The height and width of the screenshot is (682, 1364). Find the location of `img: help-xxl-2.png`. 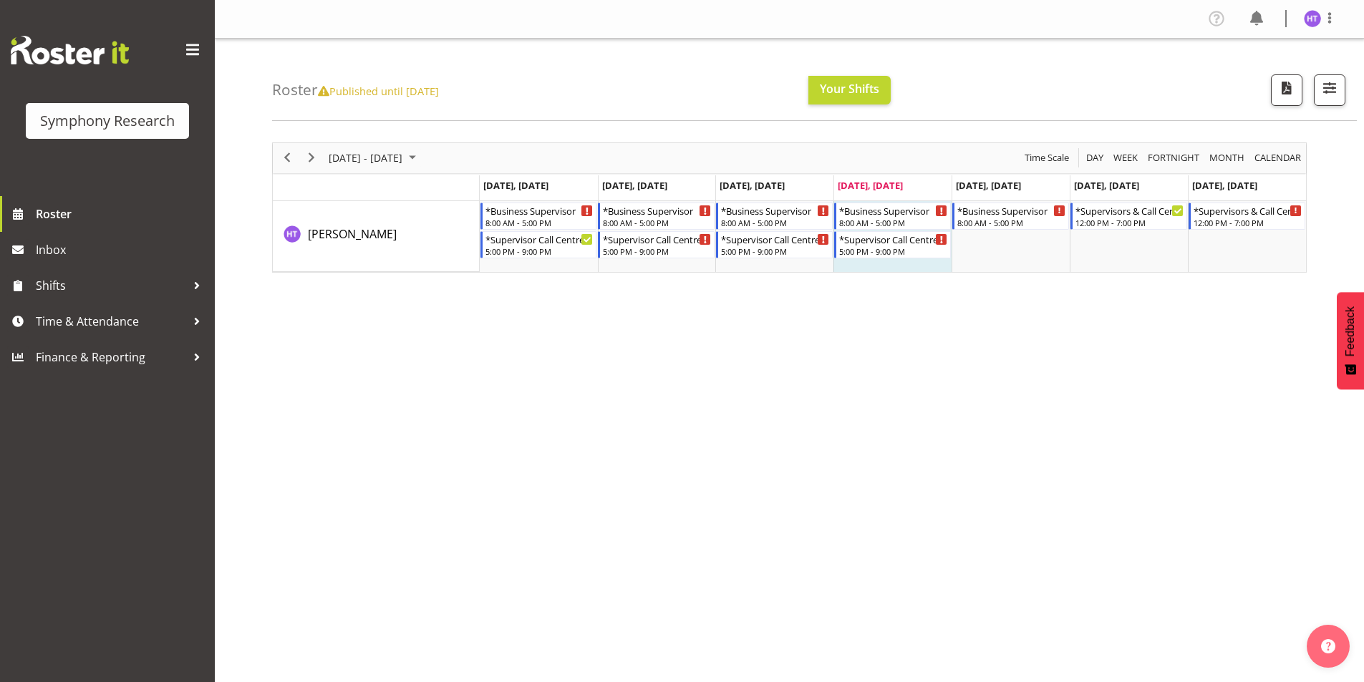

img: help-xxl-2.png is located at coordinates (1328, 646).